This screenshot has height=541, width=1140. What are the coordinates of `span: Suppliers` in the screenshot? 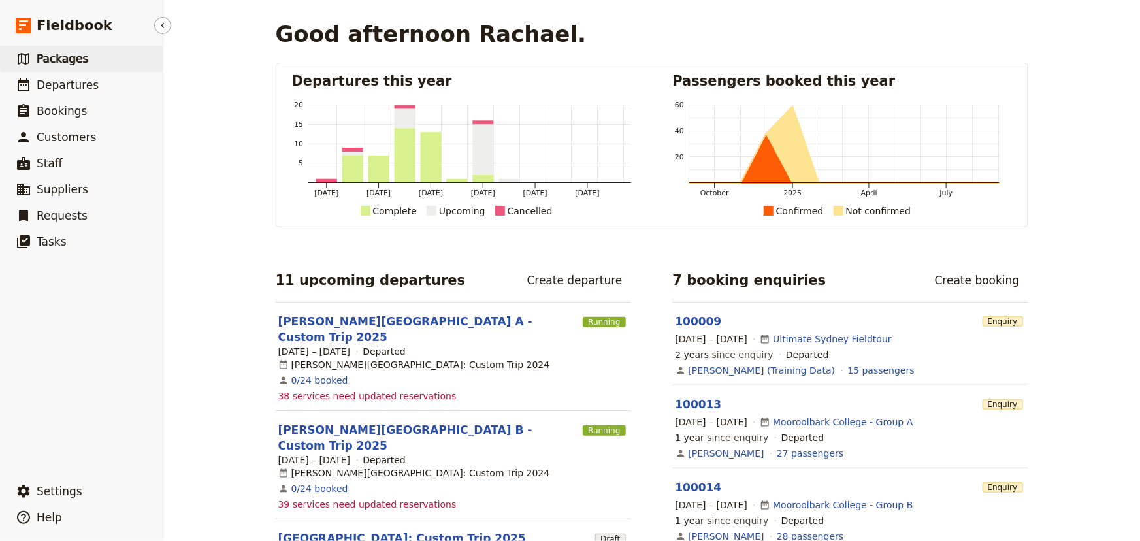 It's located at (62, 189).